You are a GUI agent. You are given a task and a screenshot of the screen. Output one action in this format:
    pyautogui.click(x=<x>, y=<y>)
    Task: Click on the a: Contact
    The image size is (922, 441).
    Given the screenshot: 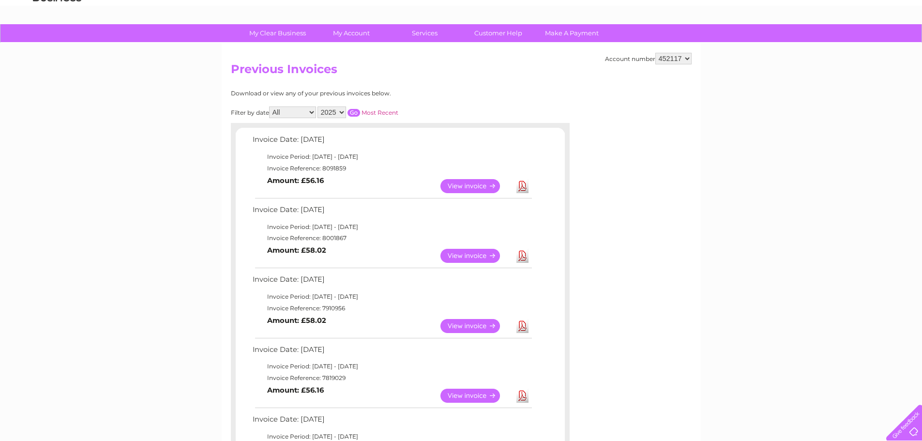 What is the action you would take?
    pyautogui.click(x=869, y=45)
    